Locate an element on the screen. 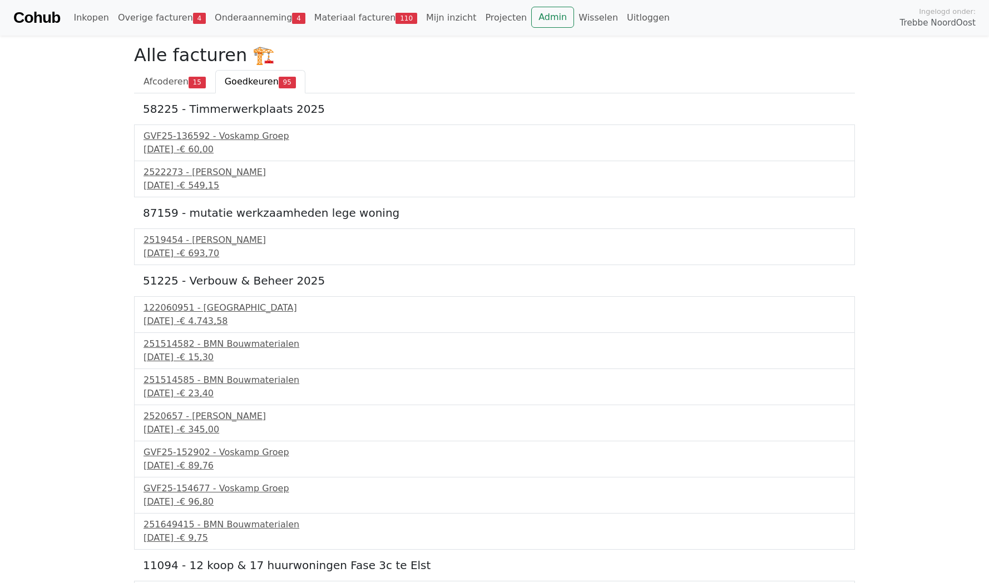  a: Goedkeuren95 is located at coordinates (260, 82).